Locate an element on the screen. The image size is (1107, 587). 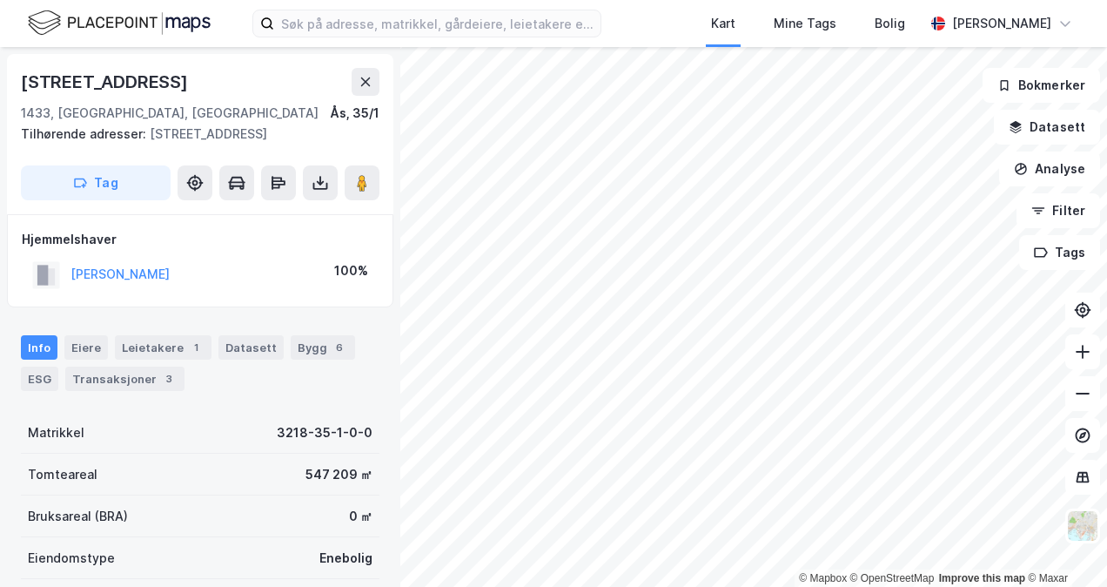
div: Transaksjoner is located at coordinates (124, 379).